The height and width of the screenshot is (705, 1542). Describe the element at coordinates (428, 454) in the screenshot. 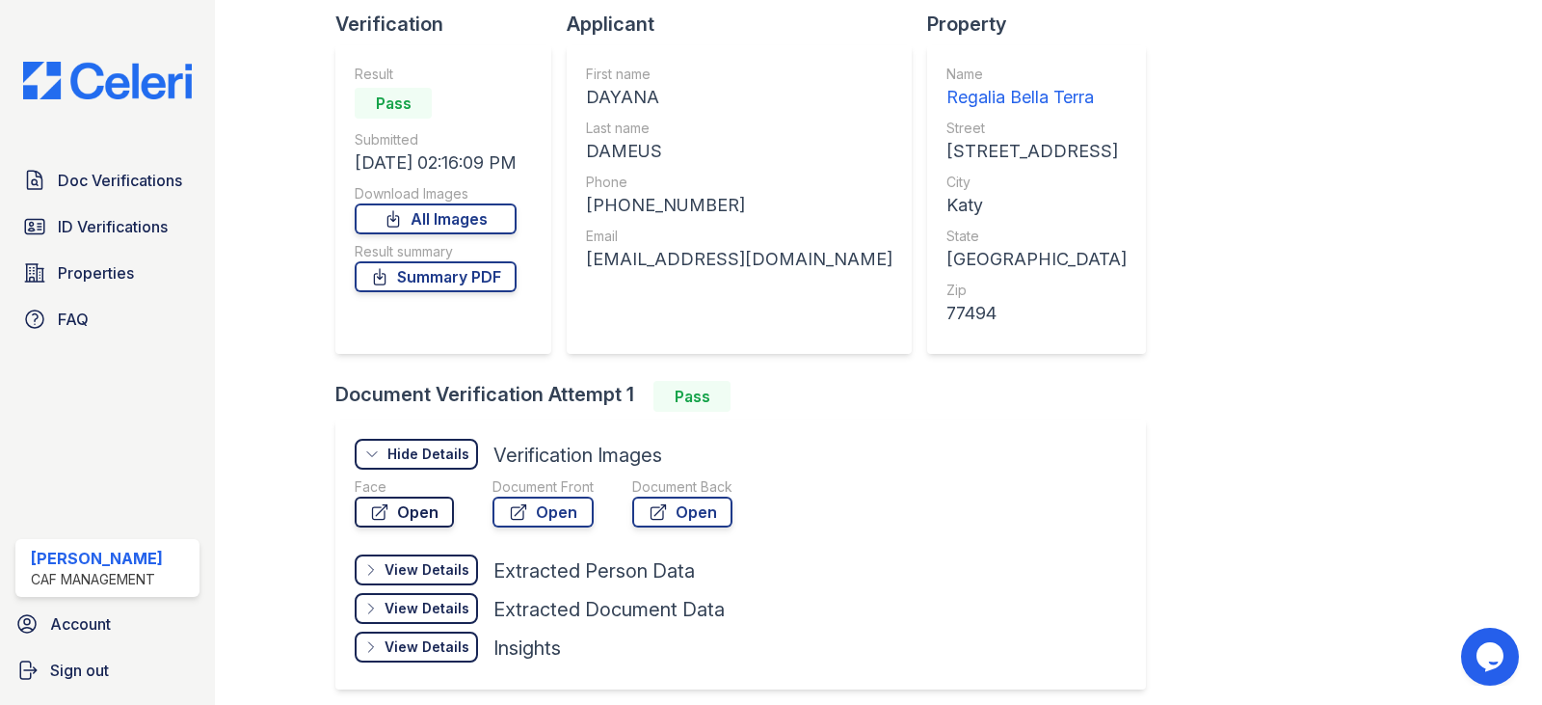

I see `div: Hide Details` at that location.